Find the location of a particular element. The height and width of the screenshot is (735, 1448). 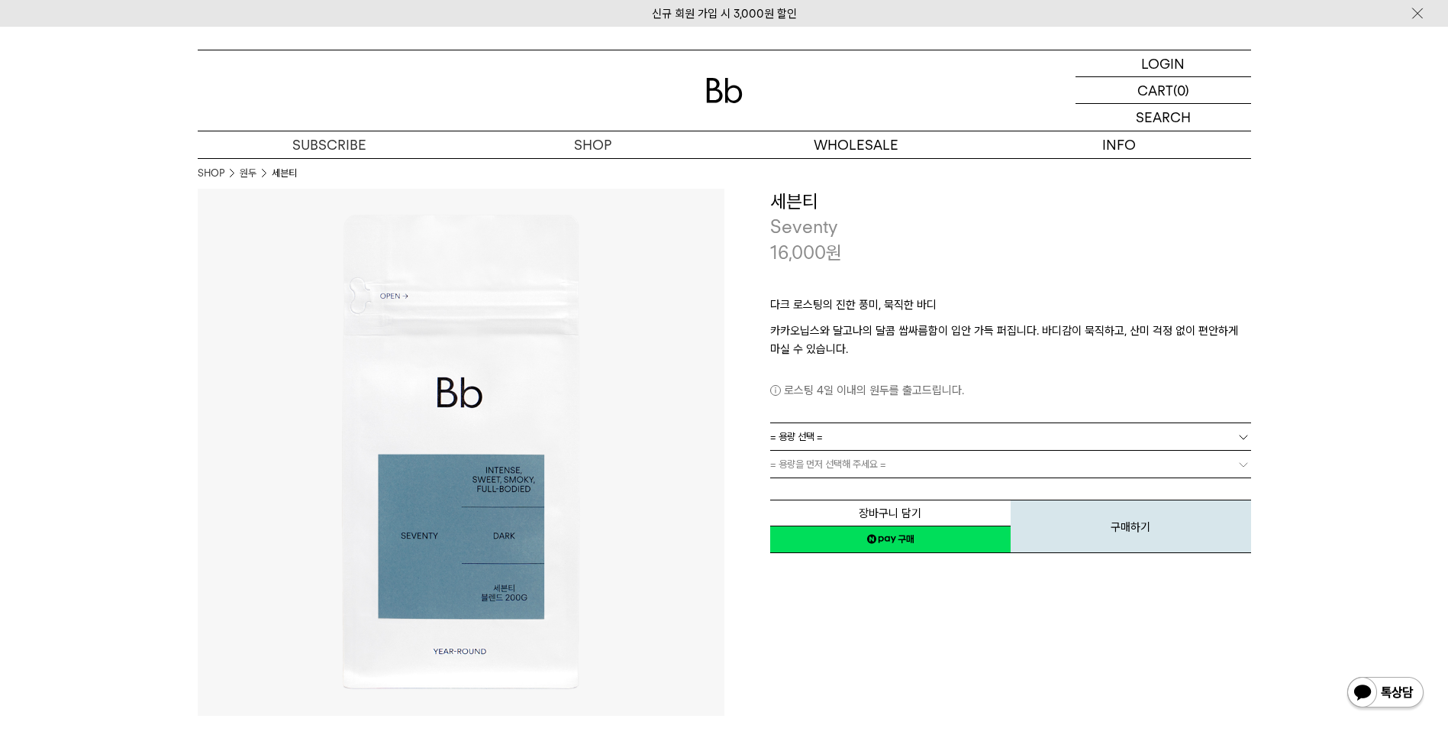

p: SEARCH is located at coordinates (1164, 117).